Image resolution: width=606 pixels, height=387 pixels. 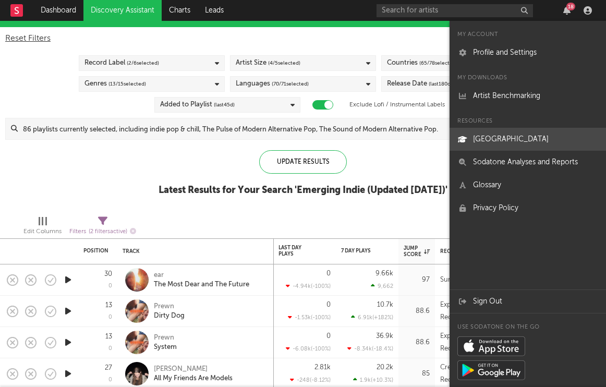 What do you see at coordinates (308, 286) in the screenshot?
I see `div: -4.94k ( -100 % )` at bounding box center [308, 286].